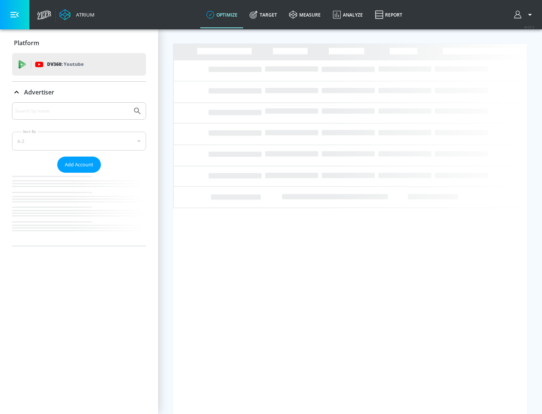  What do you see at coordinates (348, 15) in the screenshot?
I see `a: Analyze` at bounding box center [348, 15].